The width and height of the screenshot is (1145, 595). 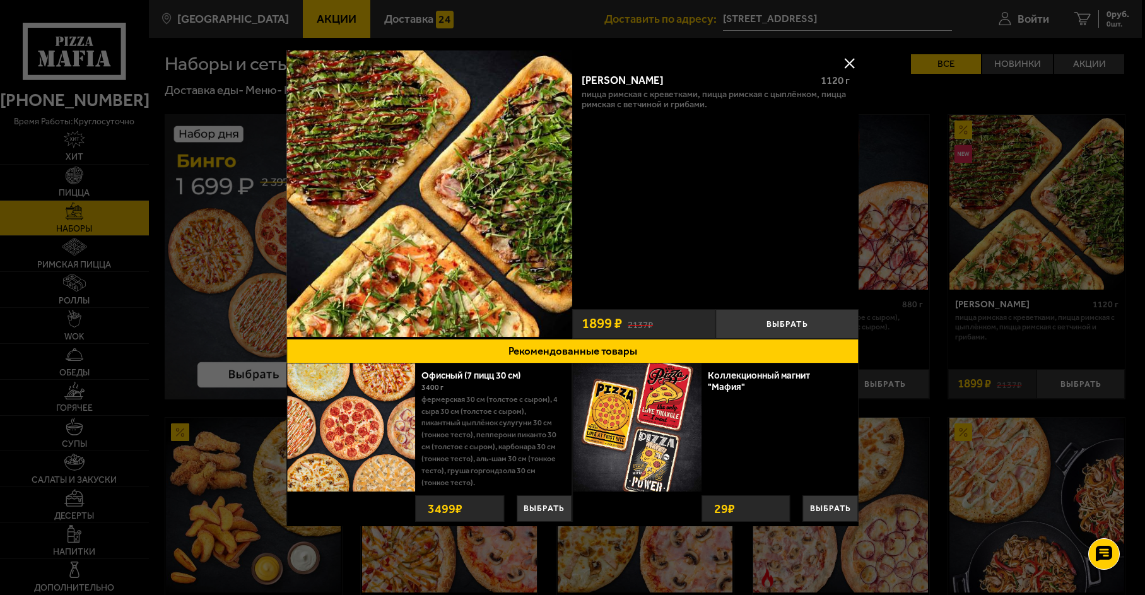 What do you see at coordinates (640, 324) in the screenshot?
I see `s: 2137 ₽` at bounding box center [640, 324].